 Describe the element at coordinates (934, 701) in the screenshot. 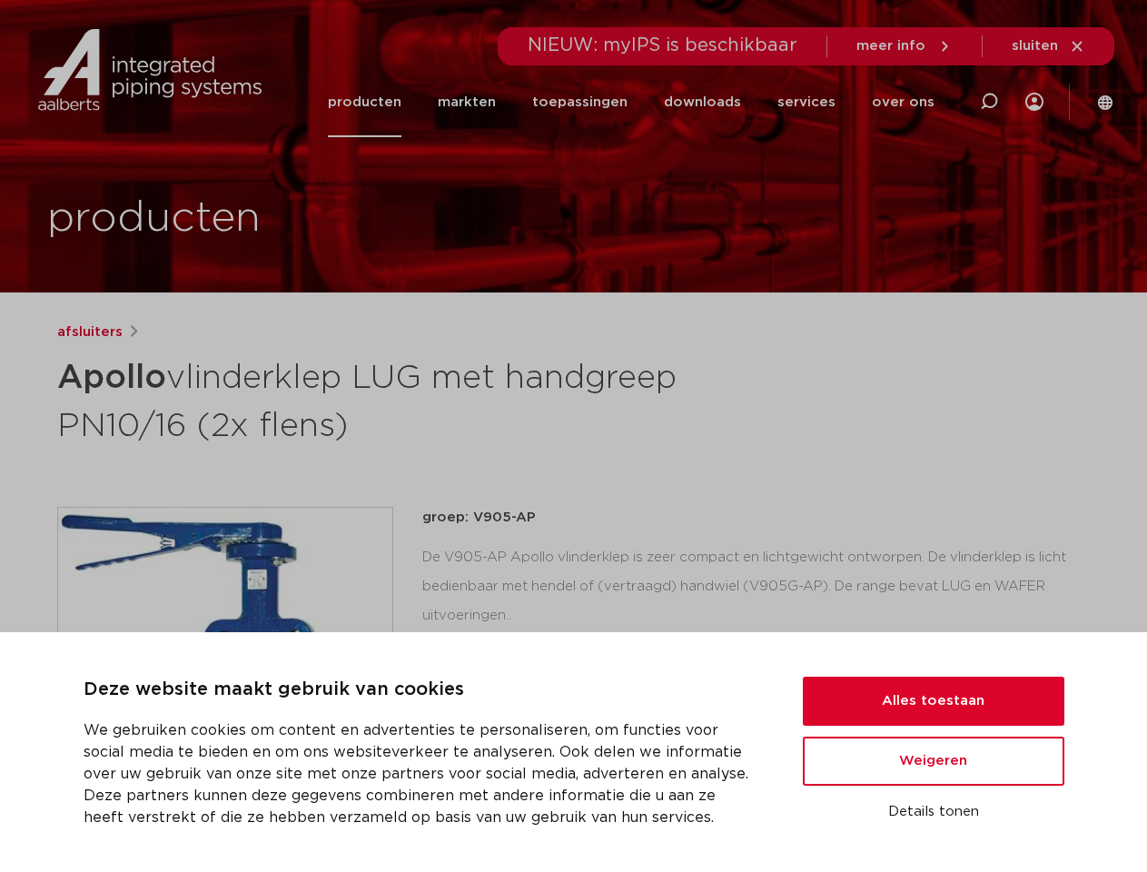

I see `button: Alles toestaan` at that location.